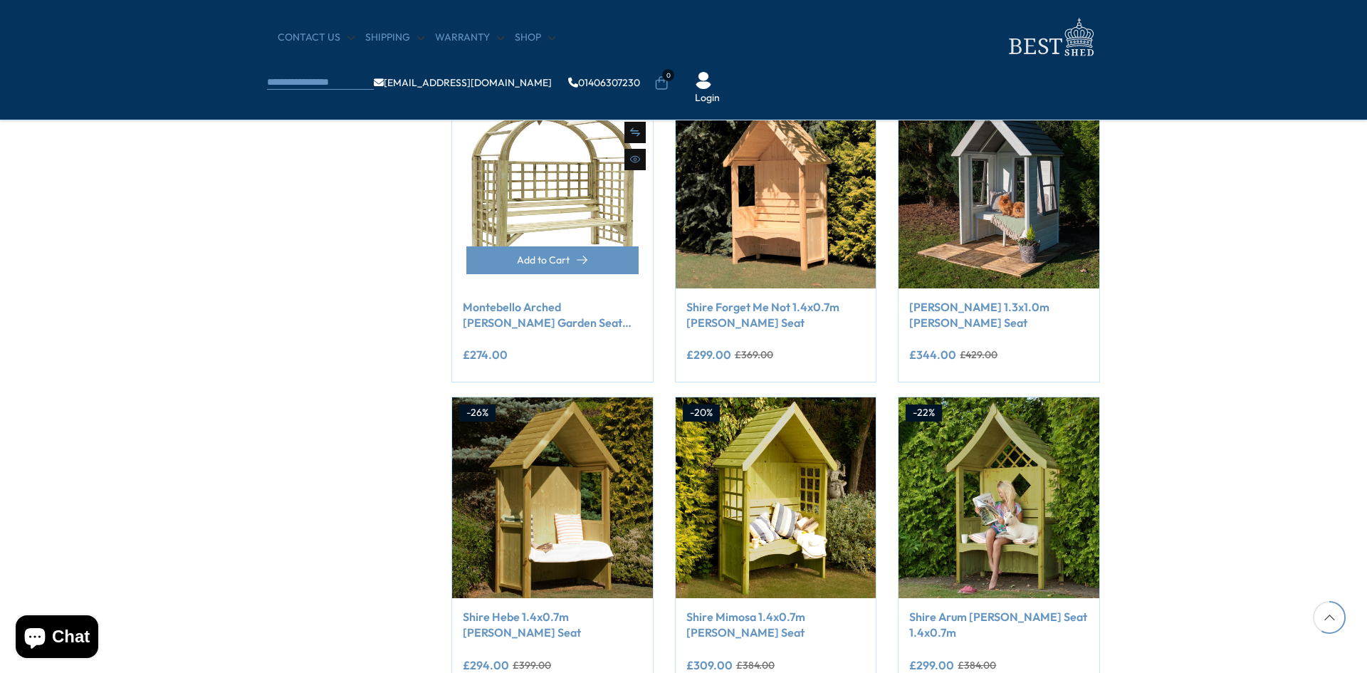 This screenshot has height=673, width=1367. What do you see at coordinates (662, 83) in the screenshot?
I see `a: 0` at bounding box center [662, 83].